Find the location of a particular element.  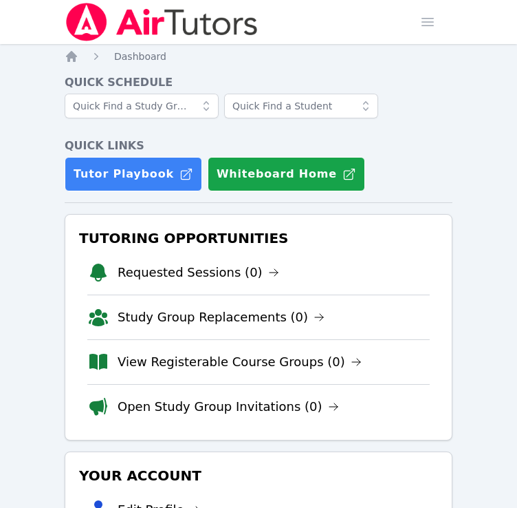

a: Tutor Playbook is located at coordinates (133, 174).